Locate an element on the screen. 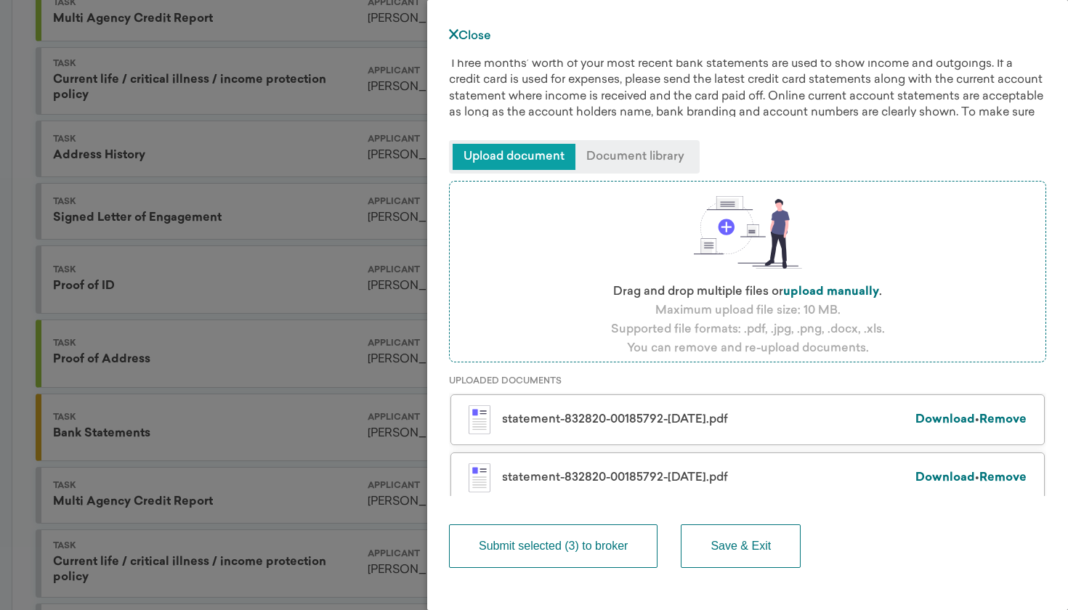  div: Three months’ worth of your most recent bank statements are used to show income and outgoings. If... is located at coordinates (747, 86).